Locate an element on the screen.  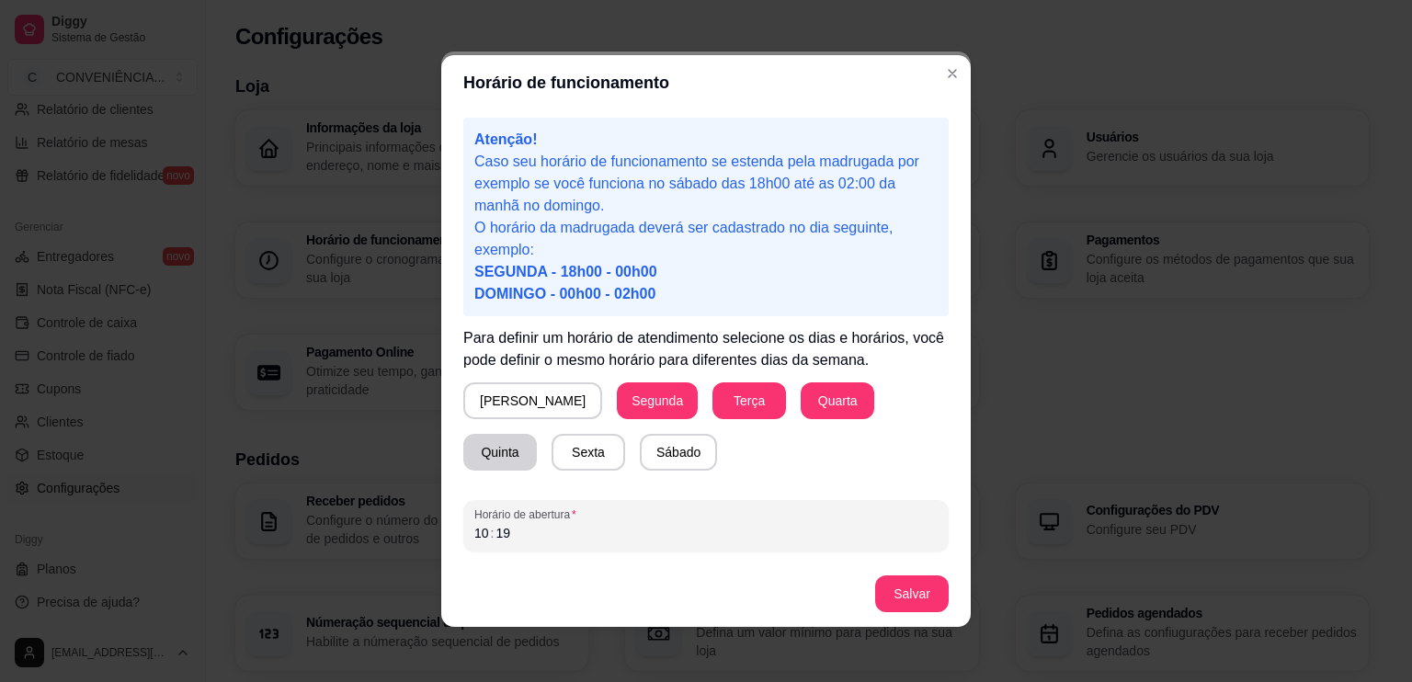
button: Quinta is located at coordinates (500, 452).